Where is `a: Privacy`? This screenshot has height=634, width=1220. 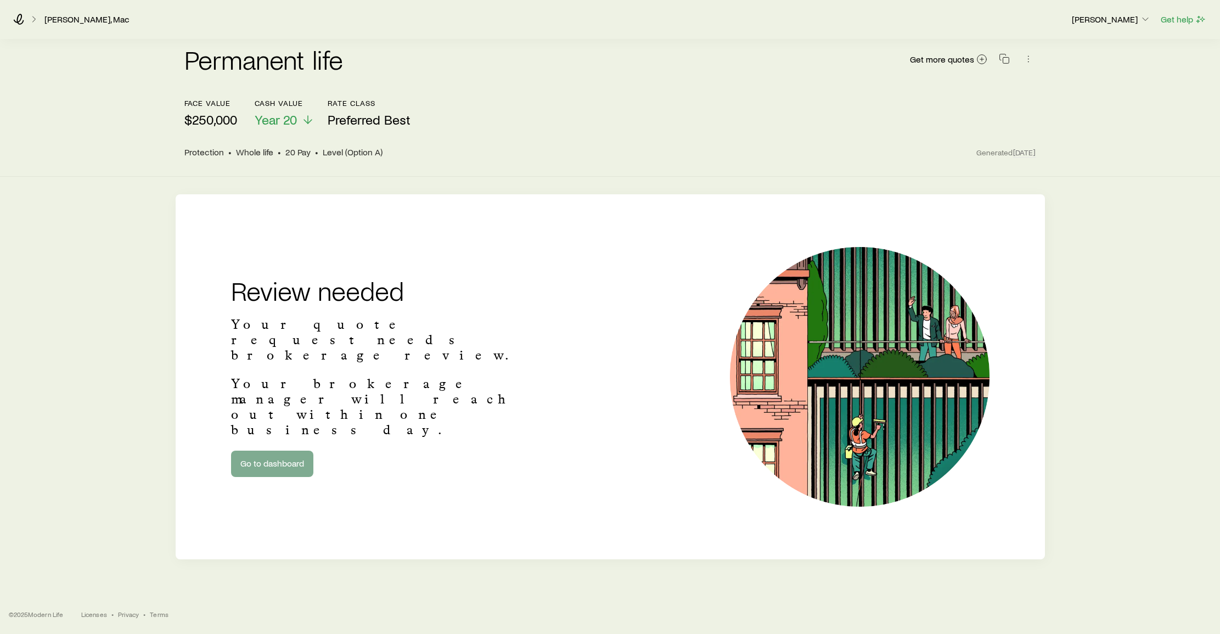 a: Privacy is located at coordinates (128, 614).